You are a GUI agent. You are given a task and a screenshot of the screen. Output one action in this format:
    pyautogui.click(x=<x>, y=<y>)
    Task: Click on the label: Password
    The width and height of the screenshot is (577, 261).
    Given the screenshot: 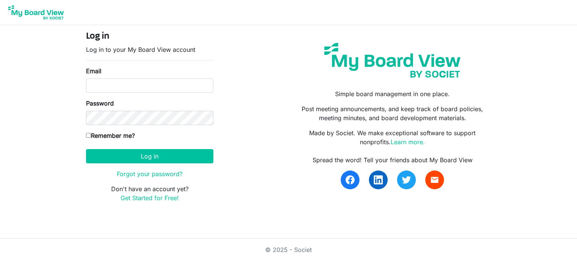 What is the action you would take?
    pyautogui.click(x=100, y=103)
    